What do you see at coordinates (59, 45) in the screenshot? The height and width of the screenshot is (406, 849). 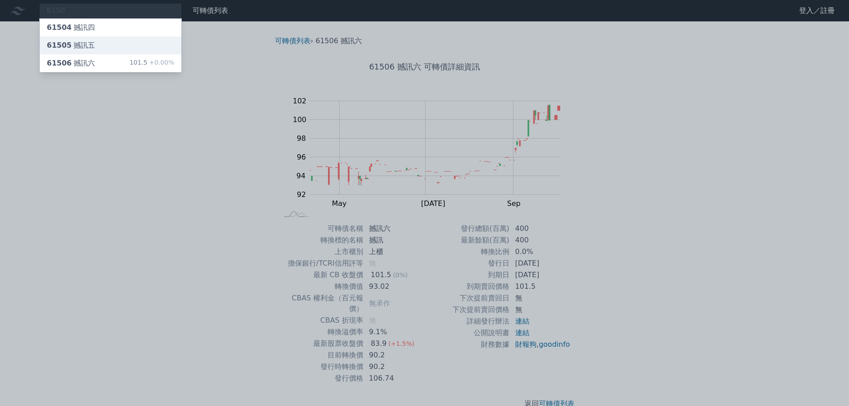 I see `span: 61505` at bounding box center [59, 45].